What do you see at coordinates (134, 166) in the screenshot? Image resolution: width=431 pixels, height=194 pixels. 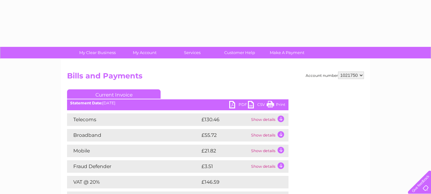 I see `td: Fraud Defender` at bounding box center [134, 166].